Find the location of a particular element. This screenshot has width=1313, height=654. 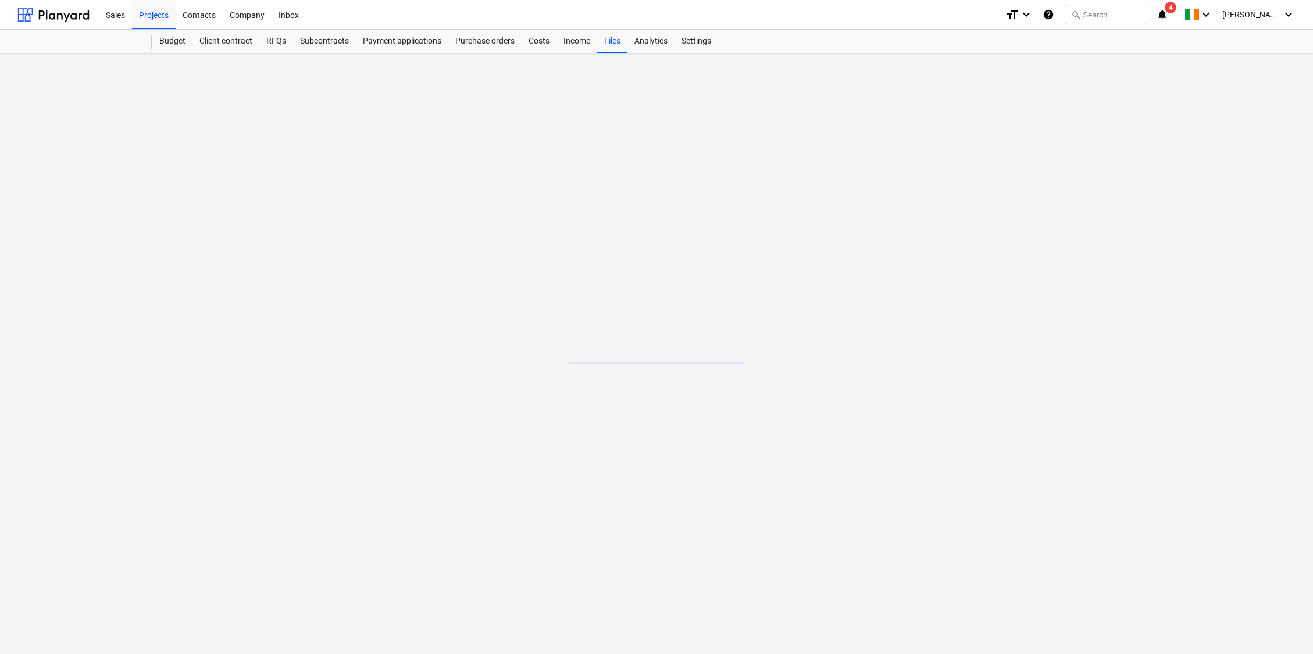

span: 4 is located at coordinates (1171, 8).